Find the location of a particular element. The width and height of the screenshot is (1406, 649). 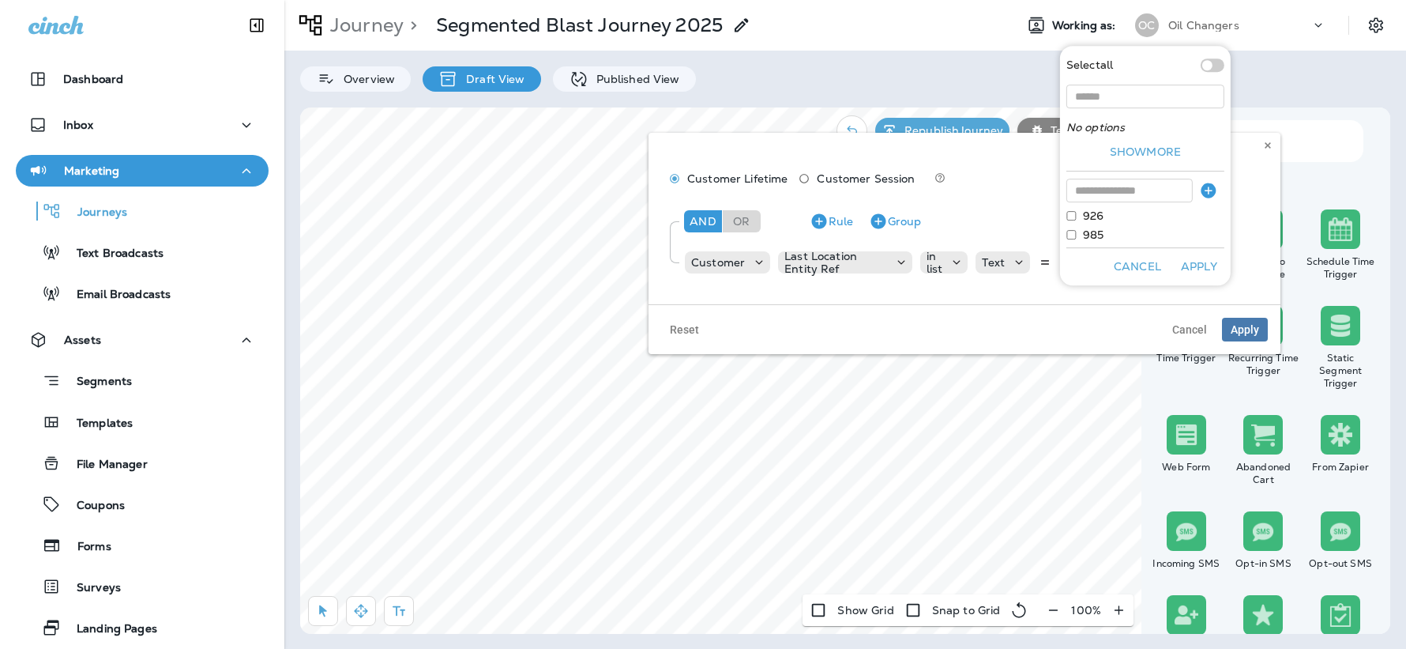

button: Dashboard is located at coordinates (142, 79).